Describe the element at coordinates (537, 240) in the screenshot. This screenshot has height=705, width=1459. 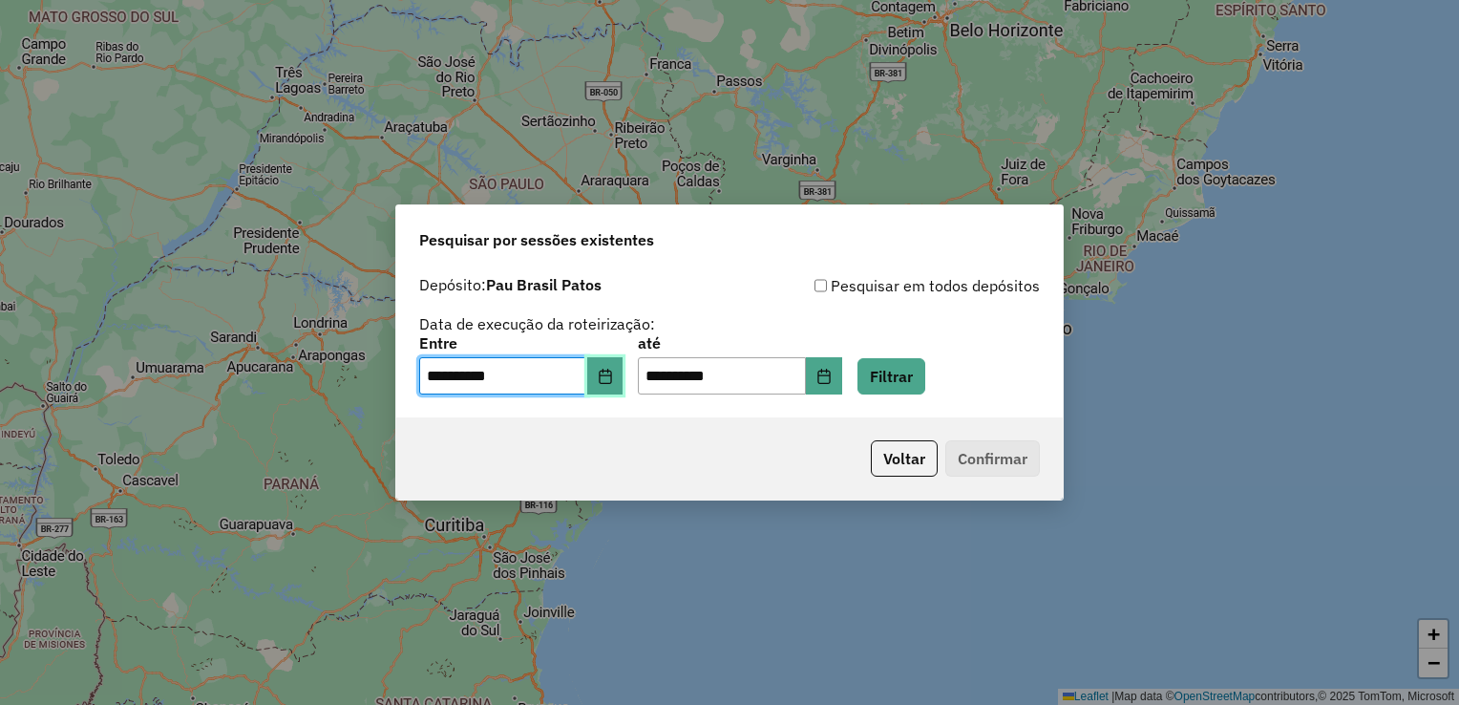
I see `span: Pesquisar por sessões existentes` at that location.